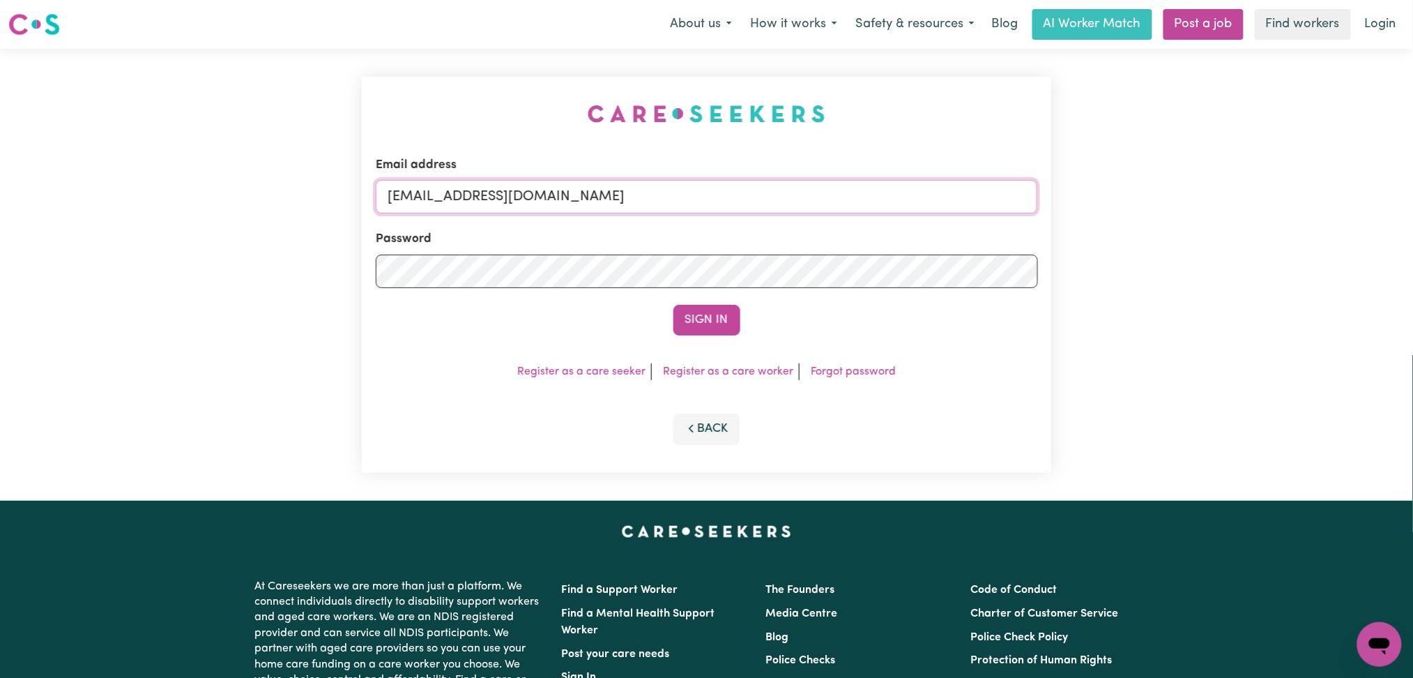 The image size is (1413, 678). What do you see at coordinates (34, 24) in the screenshot?
I see `a: Careseekers logo` at bounding box center [34, 24].